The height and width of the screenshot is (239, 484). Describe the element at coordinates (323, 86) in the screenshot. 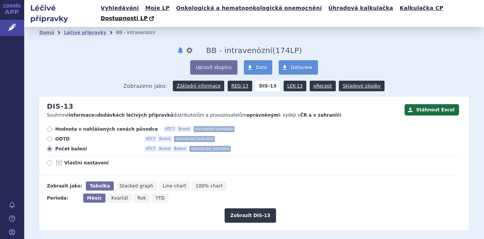

I see `a: eRecept` at that location.